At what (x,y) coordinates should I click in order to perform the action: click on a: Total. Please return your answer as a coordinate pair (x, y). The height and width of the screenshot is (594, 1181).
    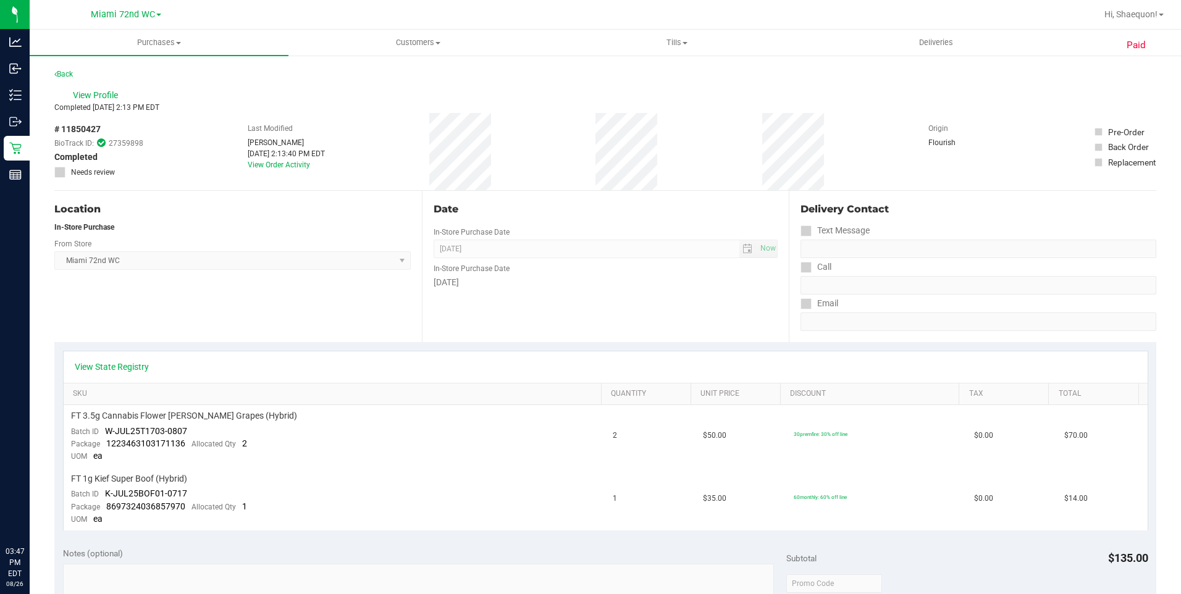
    Looking at the image, I should click on (1096, 394).